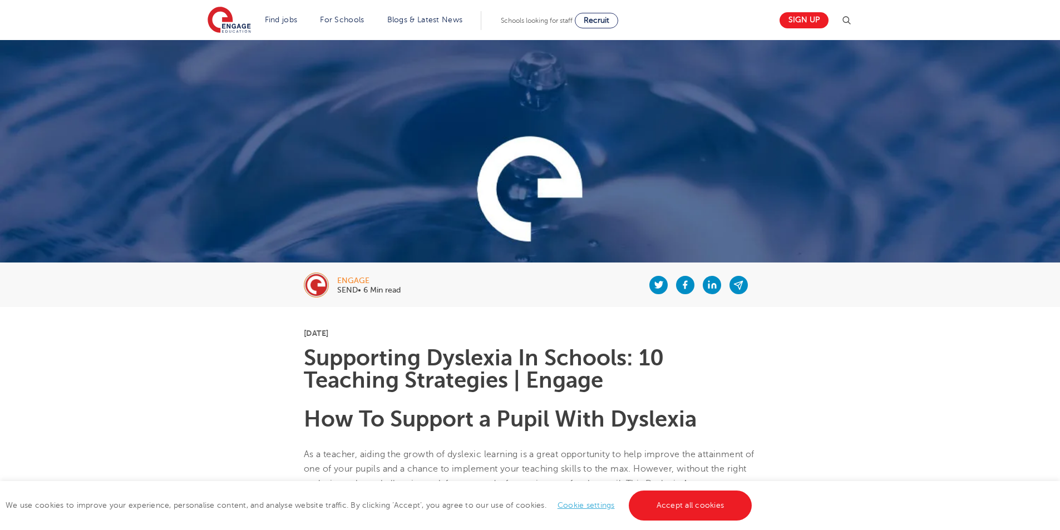 This screenshot has width=1060, height=530. I want to click on a: Sign up, so click(804, 20).